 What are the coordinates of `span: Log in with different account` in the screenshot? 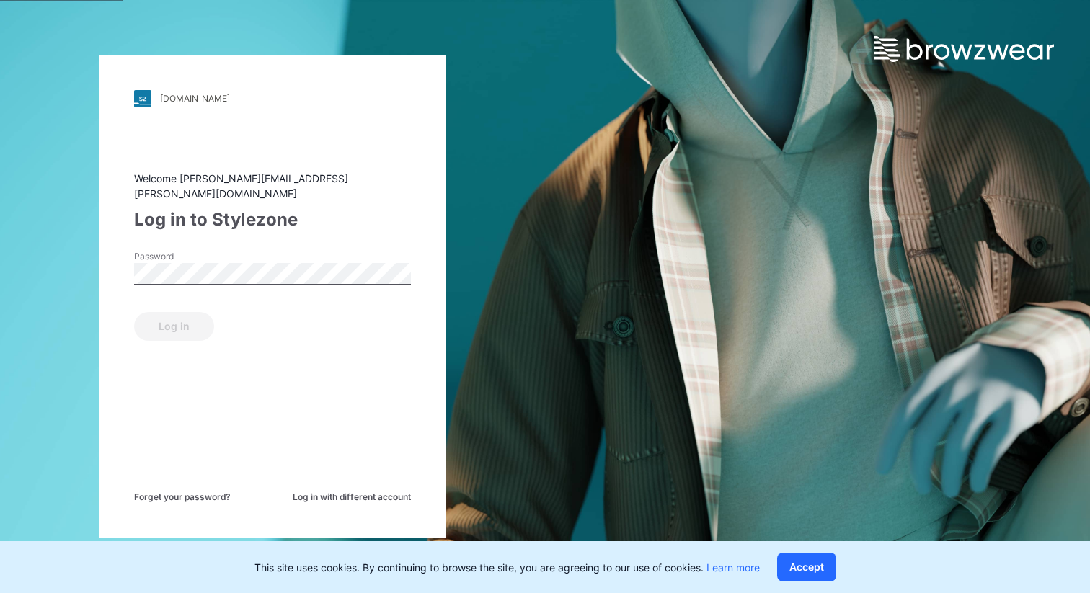 It's located at (352, 497).